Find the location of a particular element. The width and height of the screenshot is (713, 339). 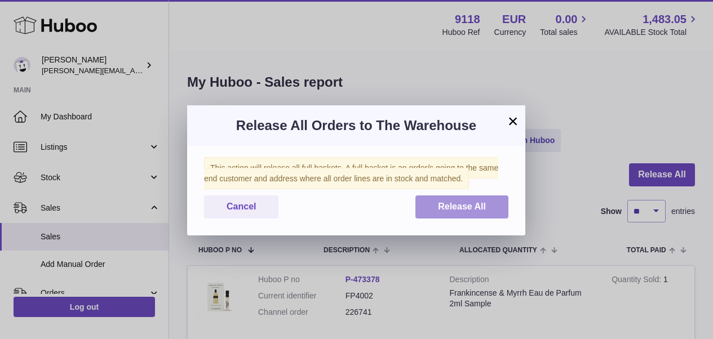

button: Release All is located at coordinates (461, 207).